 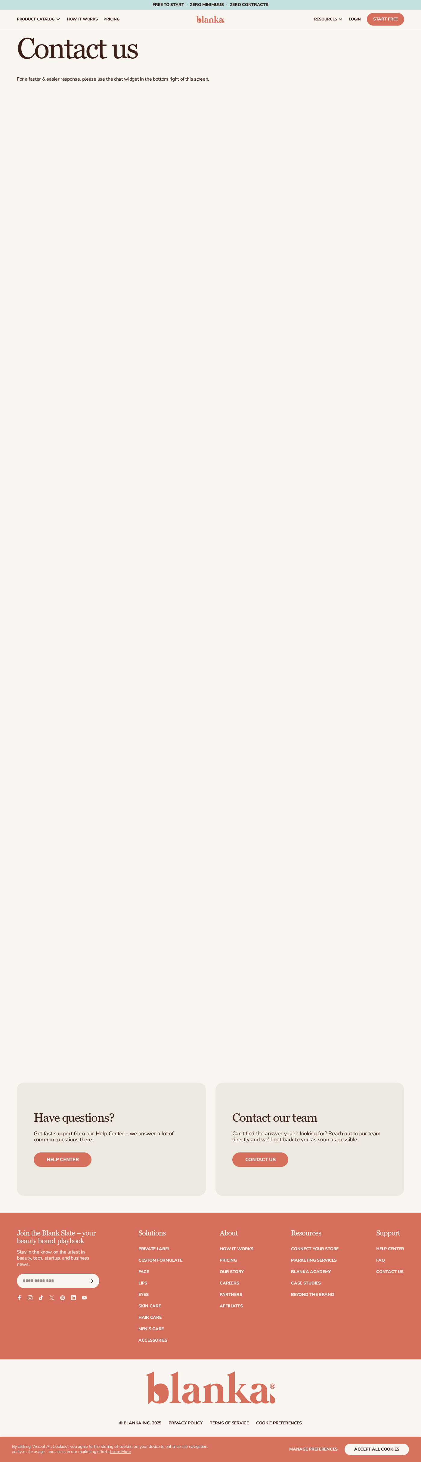 What do you see at coordinates (63, 1160) in the screenshot?
I see `a: Help center` at bounding box center [63, 1160].